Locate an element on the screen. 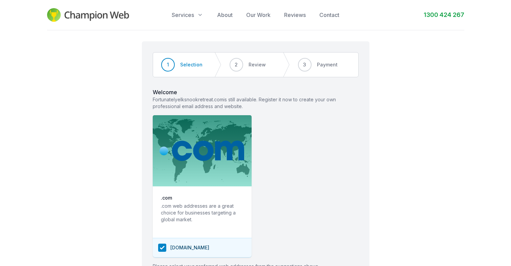 The image size is (511, 266). span: 3 is located at coordinates (304, 65).